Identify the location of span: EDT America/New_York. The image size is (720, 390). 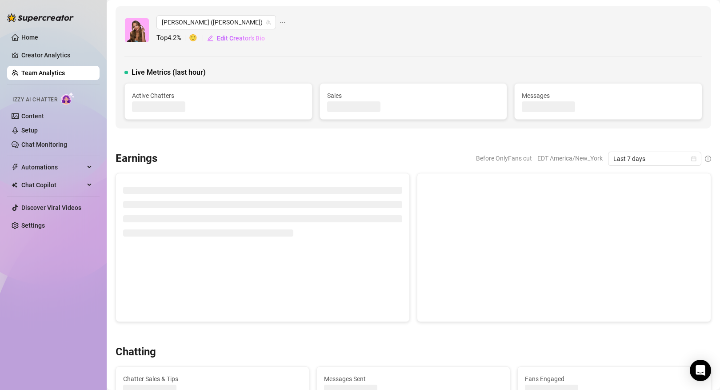
(570, 158).